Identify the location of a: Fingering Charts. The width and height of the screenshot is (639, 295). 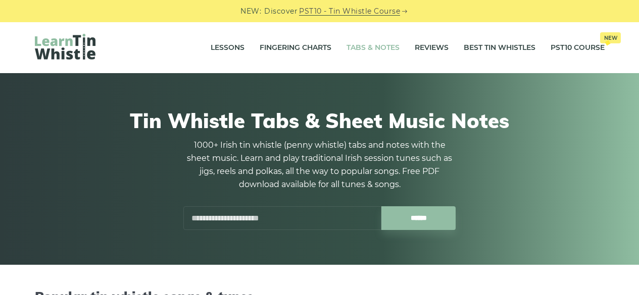
(295, 48).